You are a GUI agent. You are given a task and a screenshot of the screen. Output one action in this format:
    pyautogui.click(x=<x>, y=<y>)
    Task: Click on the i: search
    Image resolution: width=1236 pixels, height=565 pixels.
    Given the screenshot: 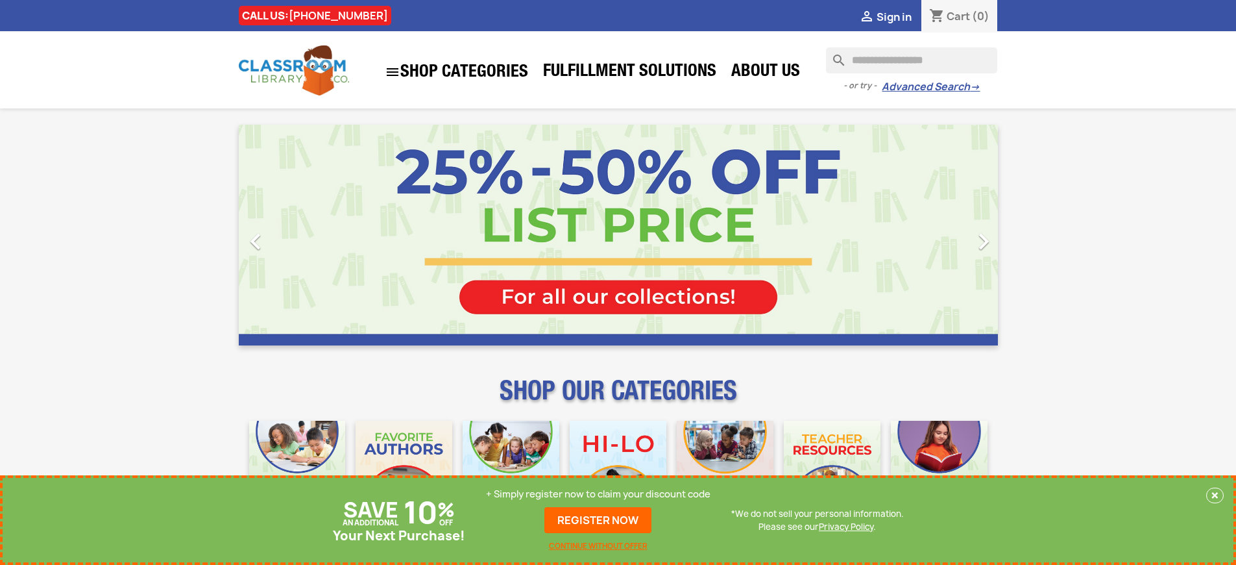 What is the action you would take?
    pyautogui.click(x=834, y=55)
    